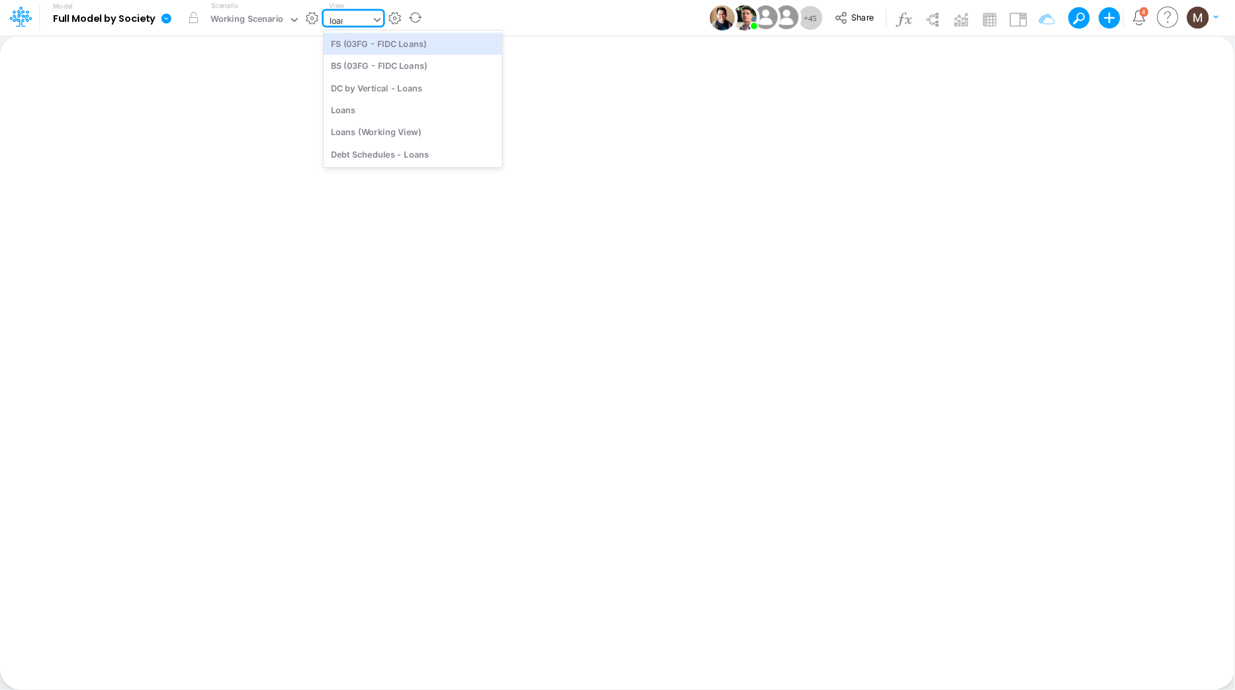 This screenshot has height=690, width=1235. Describe the element at coordinates (247, 20) in the screenshot. I see `div: Working Scenario` at that location.